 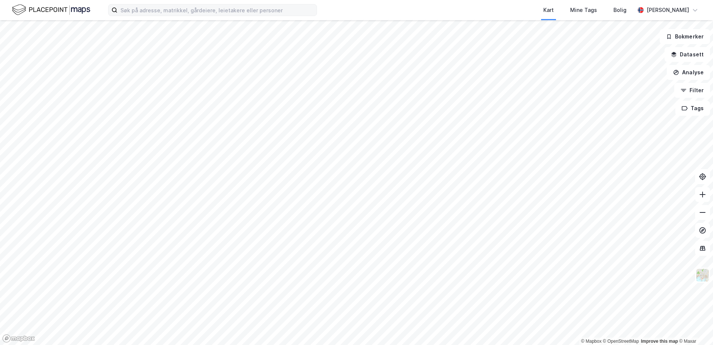 What do you see at coordinates (620, 10) in the screenshot?
I see `div: Bolig` at bounding box center [620, 10].